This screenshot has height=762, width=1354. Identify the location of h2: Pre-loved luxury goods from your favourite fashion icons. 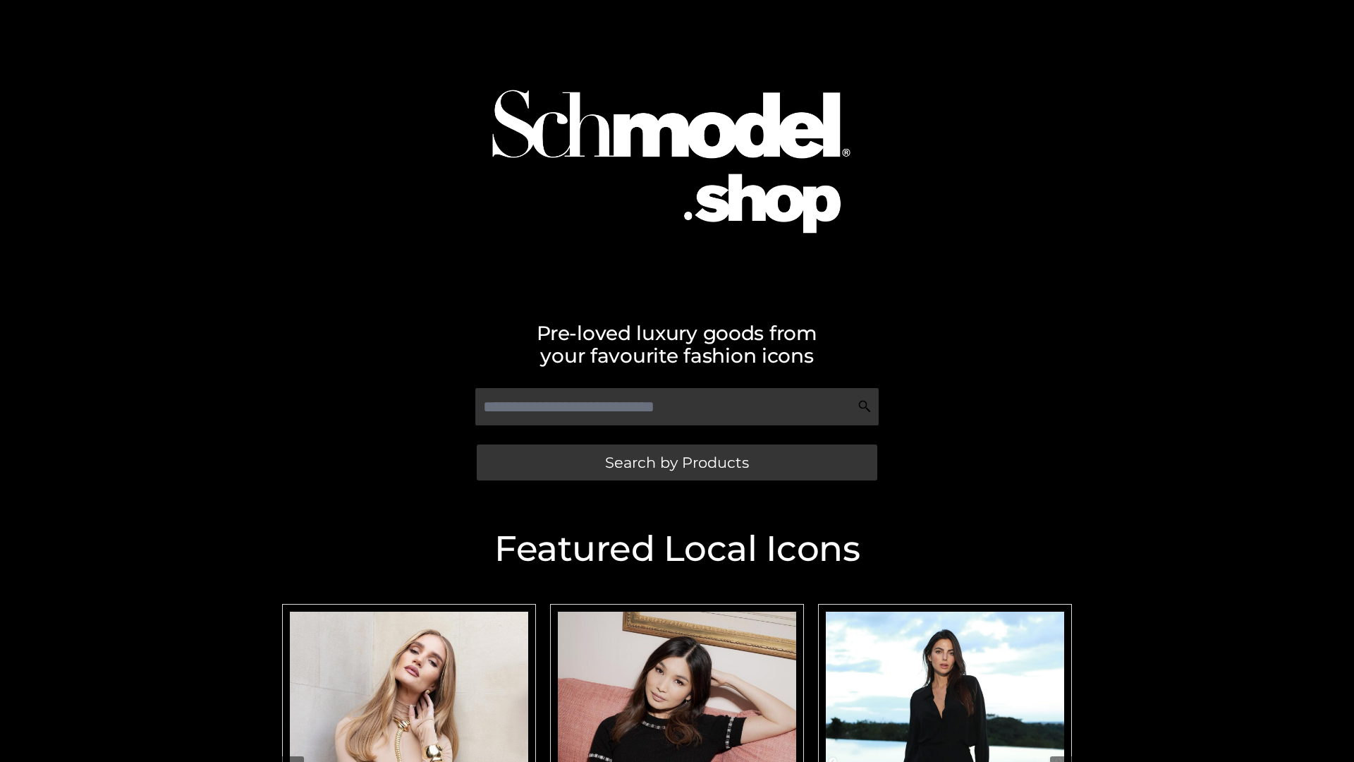
(677, 344).